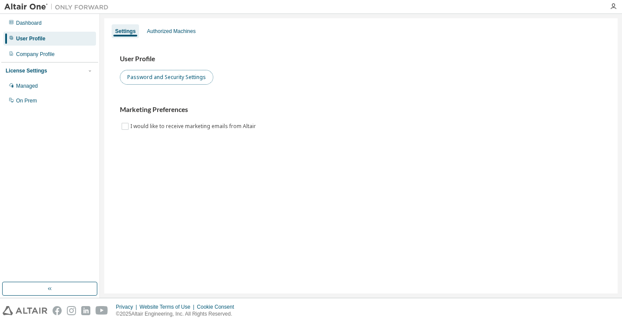  I want to click on div: On Prem, so click(27, 101).